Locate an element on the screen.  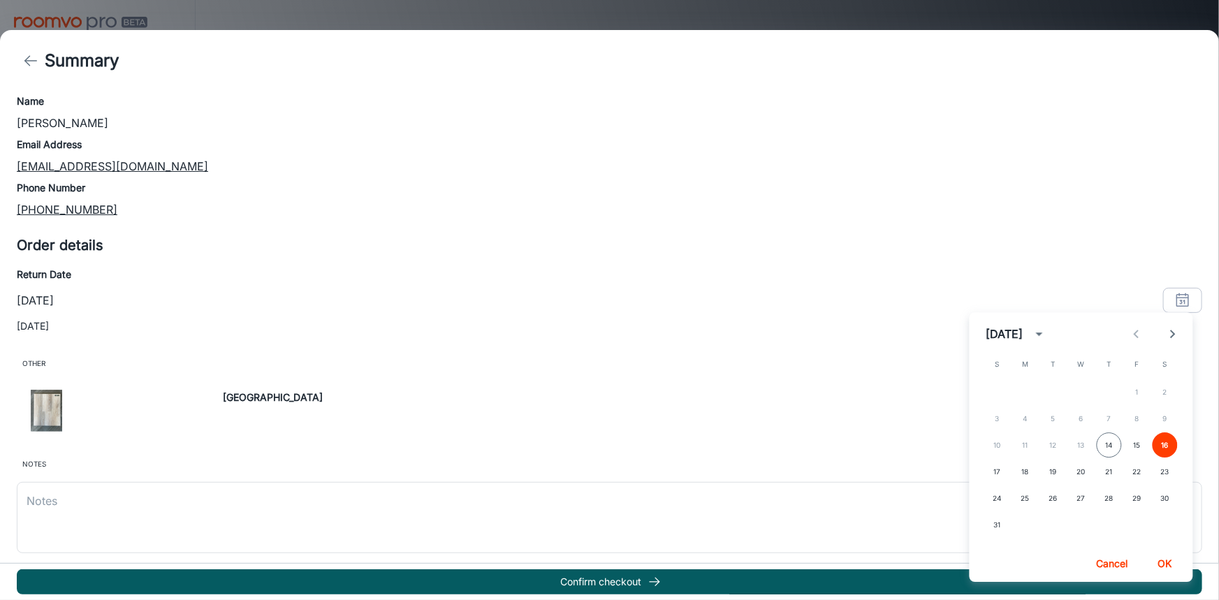
h6: Email Address is located at coordinates (609, 145).